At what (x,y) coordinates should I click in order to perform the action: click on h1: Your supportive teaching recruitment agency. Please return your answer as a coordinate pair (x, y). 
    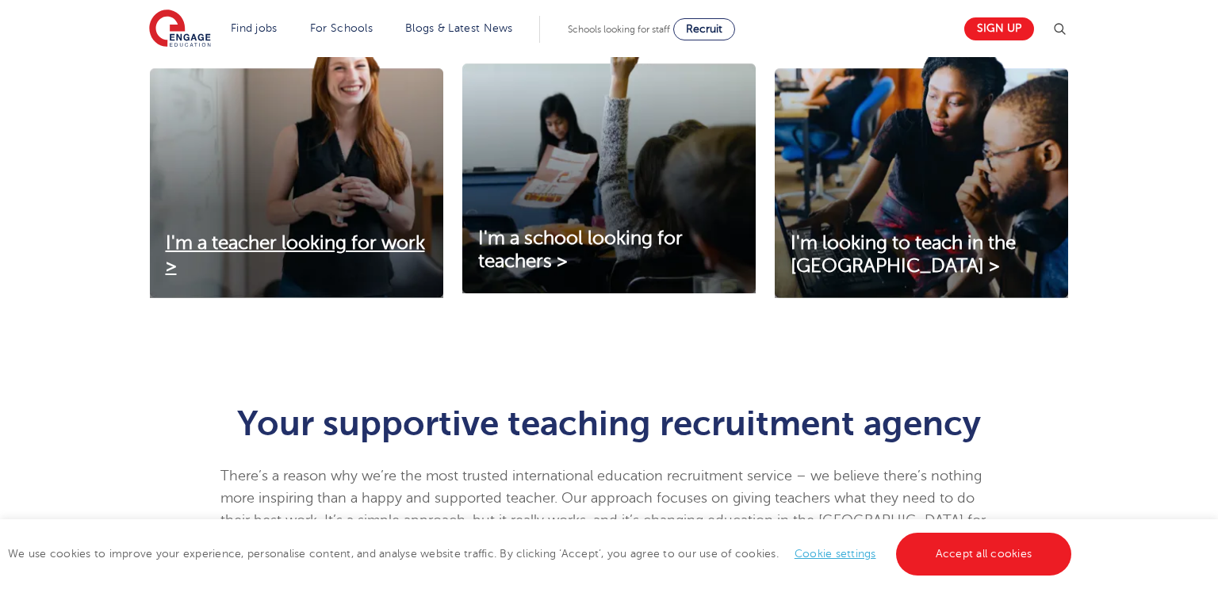
    Looking at the image, I should click on (609, 423).